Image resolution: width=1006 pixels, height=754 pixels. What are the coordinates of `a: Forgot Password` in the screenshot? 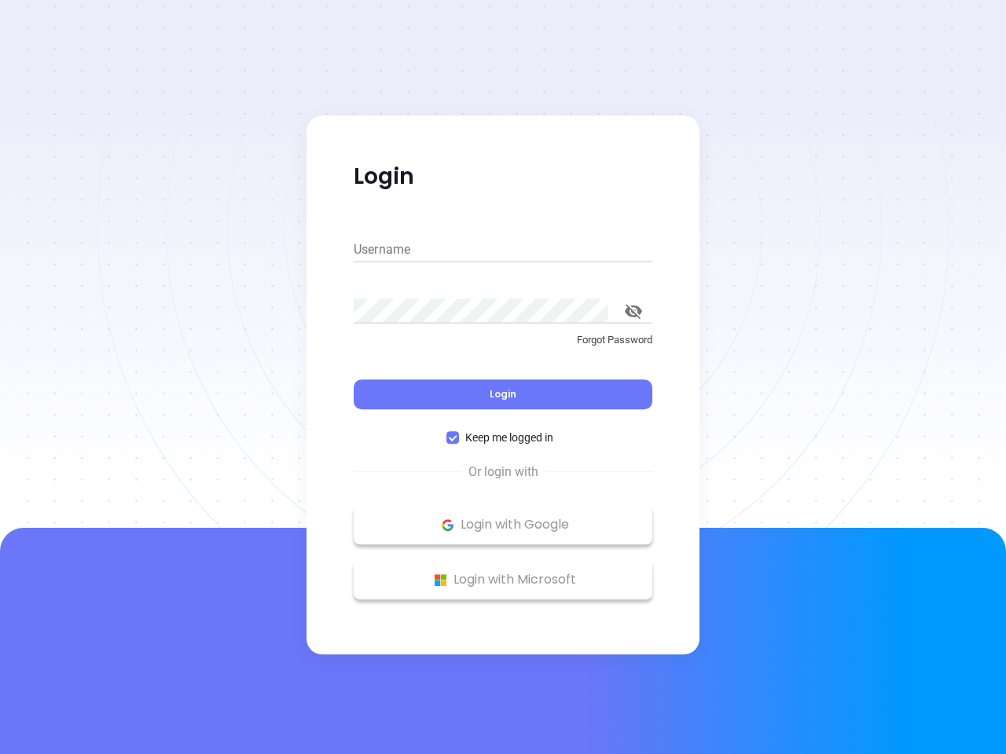 It's located at (503, 346).